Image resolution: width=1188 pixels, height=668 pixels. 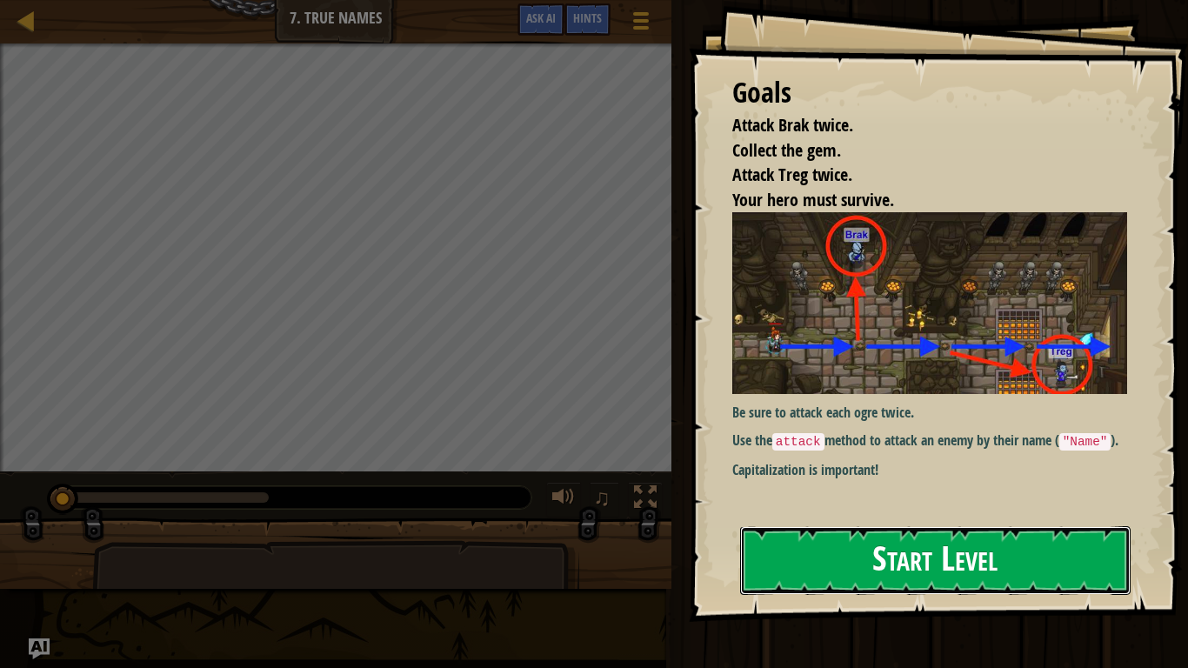 What do you see at coordinates (917, 151) in the screenshot?
I see `li: Collect the gem.` at bounding box center [917, 151].